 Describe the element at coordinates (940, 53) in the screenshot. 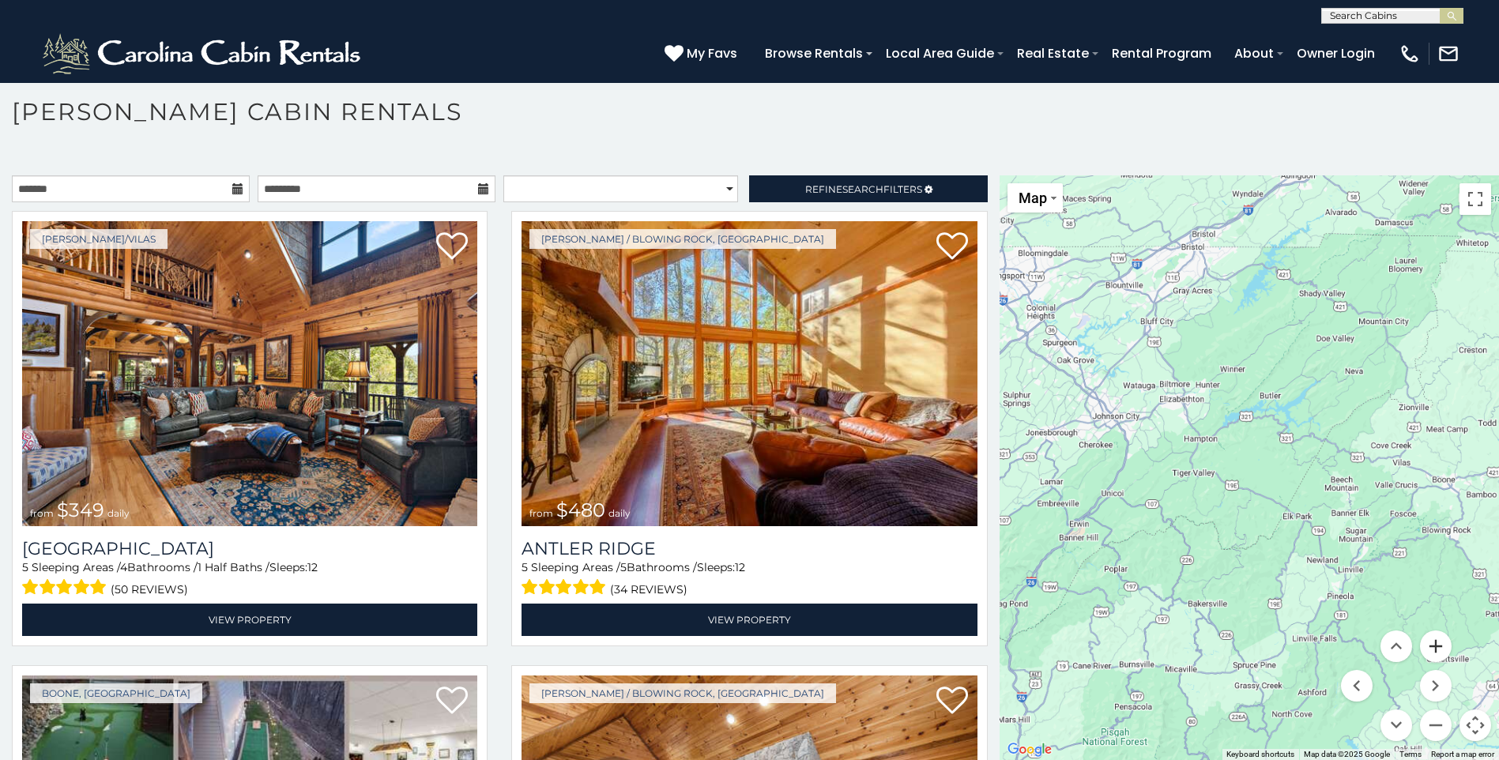

I see `a: Local Area Guide` at that location.